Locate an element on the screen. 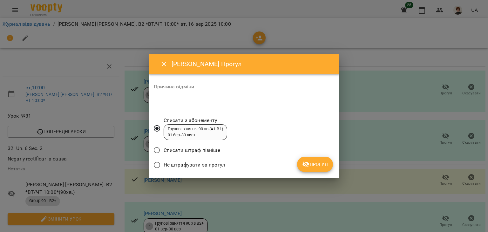  div: Групові заняття 90 хв (А1-В1) 01 бер - 30 лист is located at coordinates (195, 132).